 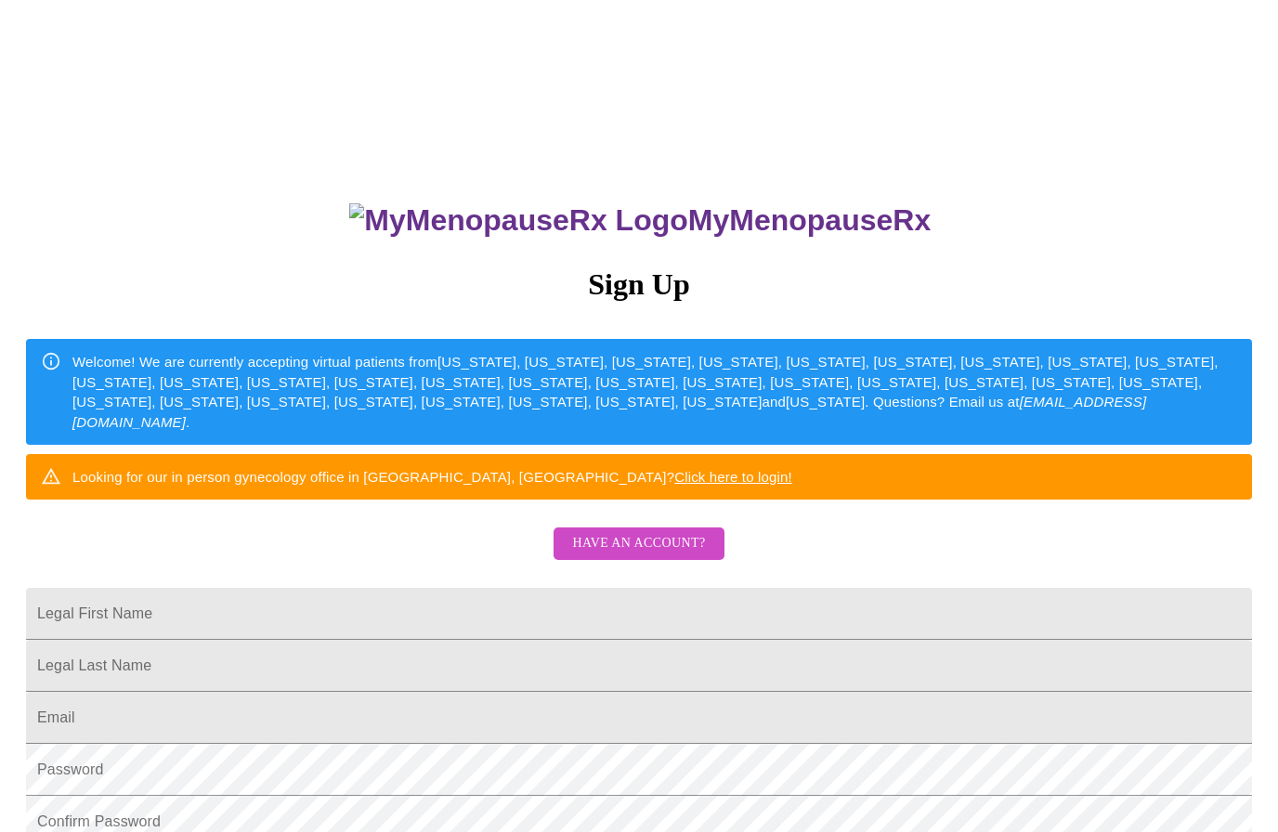 I want to click on img: MyMenopauseRx Logo, so click(x=518, y=220).